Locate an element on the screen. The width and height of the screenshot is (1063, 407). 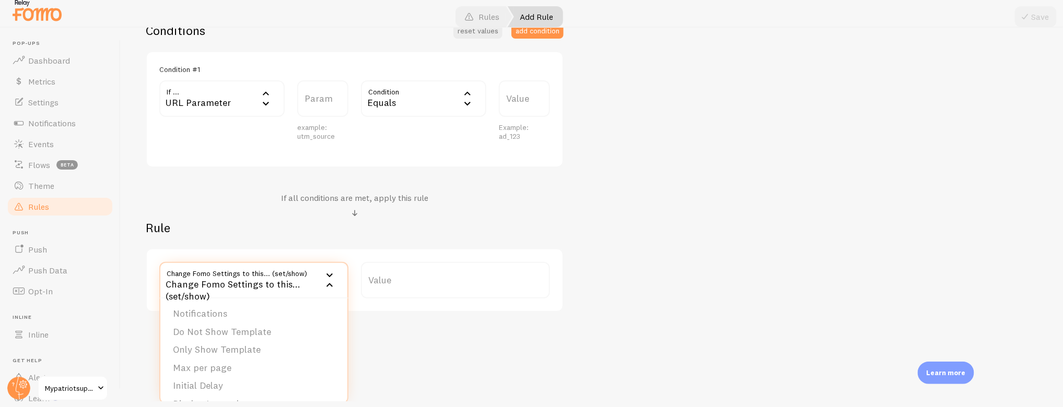
a: Rules is located at coordinates (60, 207).